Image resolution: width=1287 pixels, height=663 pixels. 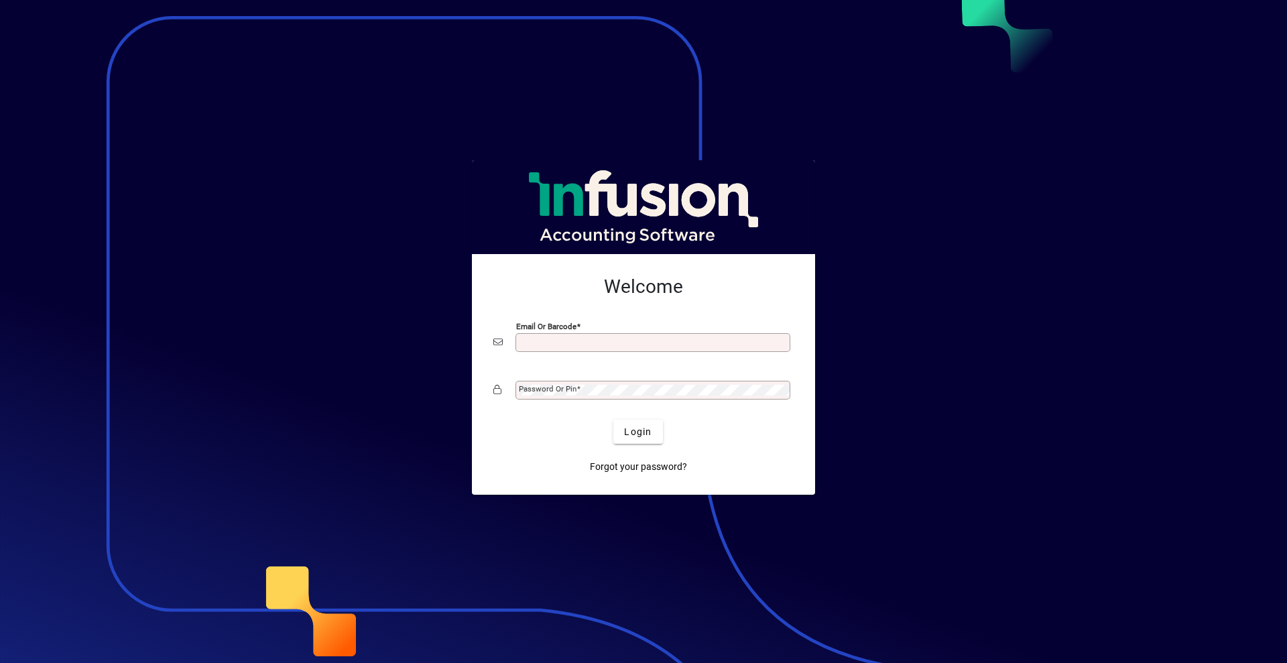 What do you see at coordinates (547, 389) in the screenshot?
I see `mat-label: Password or Pin` at bounding box center [547, 389].